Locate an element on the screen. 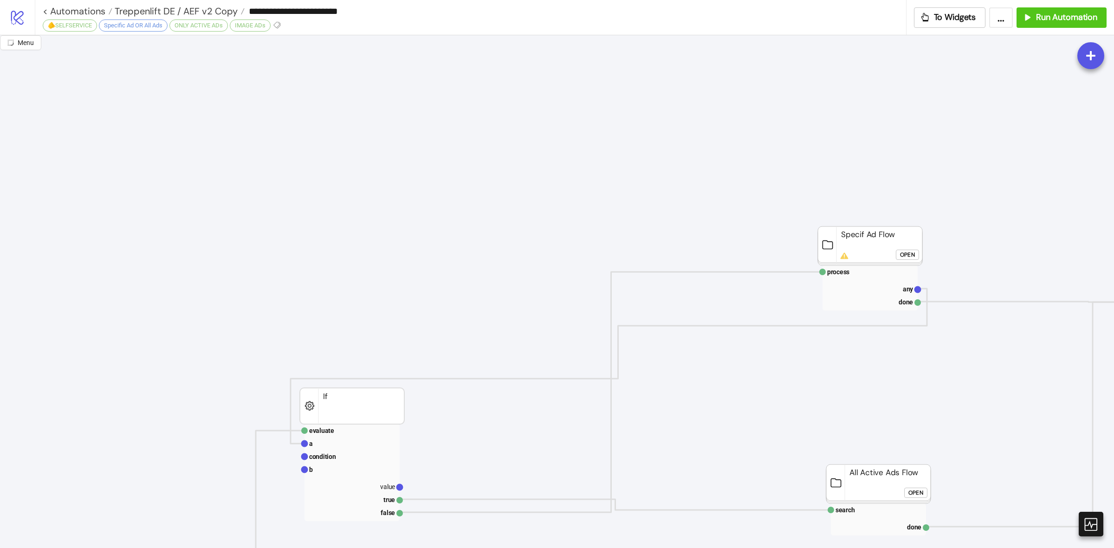 Image resolution: width=1114 pixels, height=548 pixels. div: Specific Ad OR All Ads is located at coordinates (133, 26).